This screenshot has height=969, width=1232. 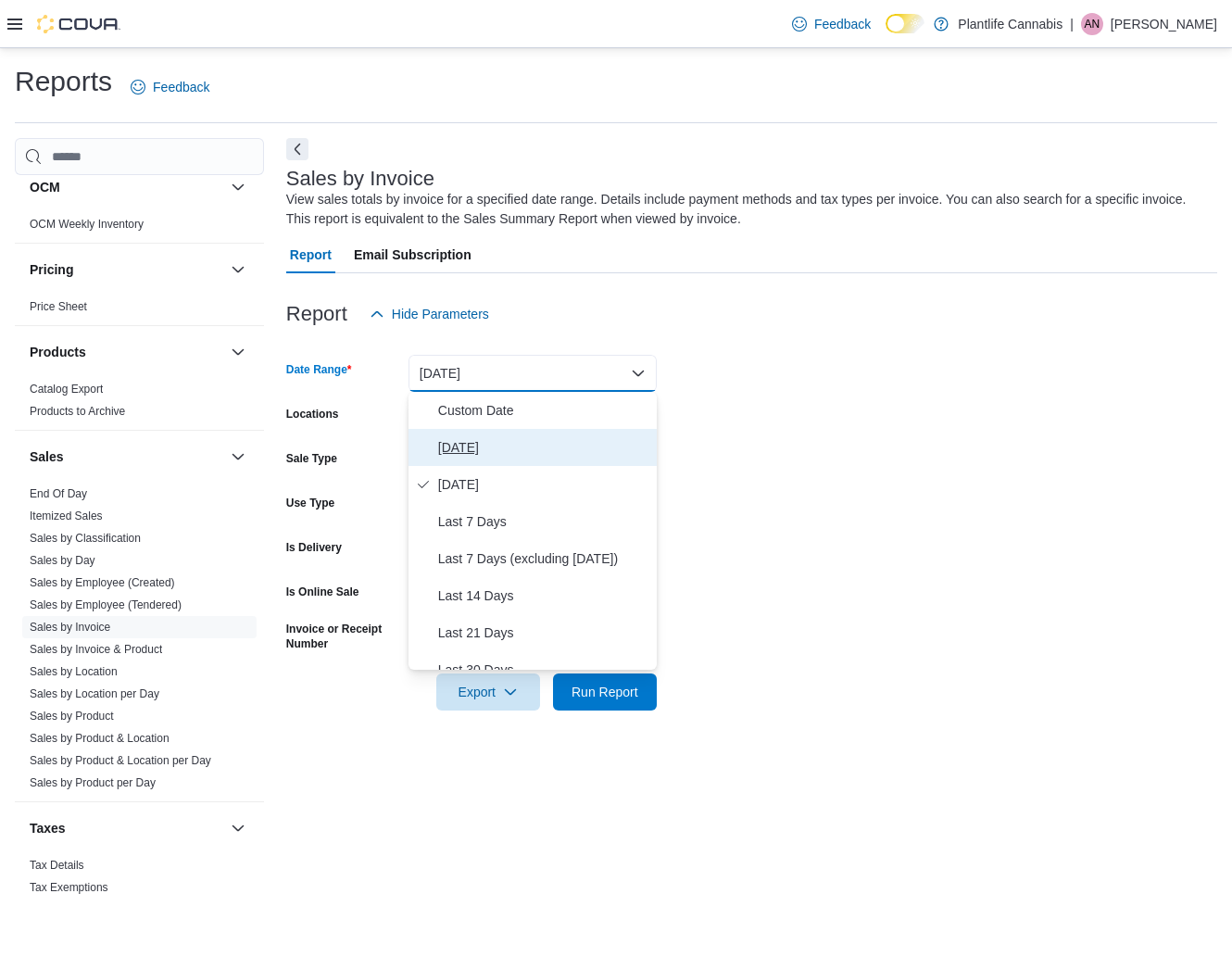 I want to click on span: Sales by Day, so click(x=62, y=560).